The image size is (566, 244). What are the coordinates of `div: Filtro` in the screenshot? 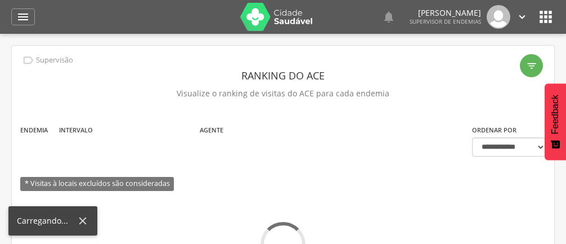 It's located at (531, 65).